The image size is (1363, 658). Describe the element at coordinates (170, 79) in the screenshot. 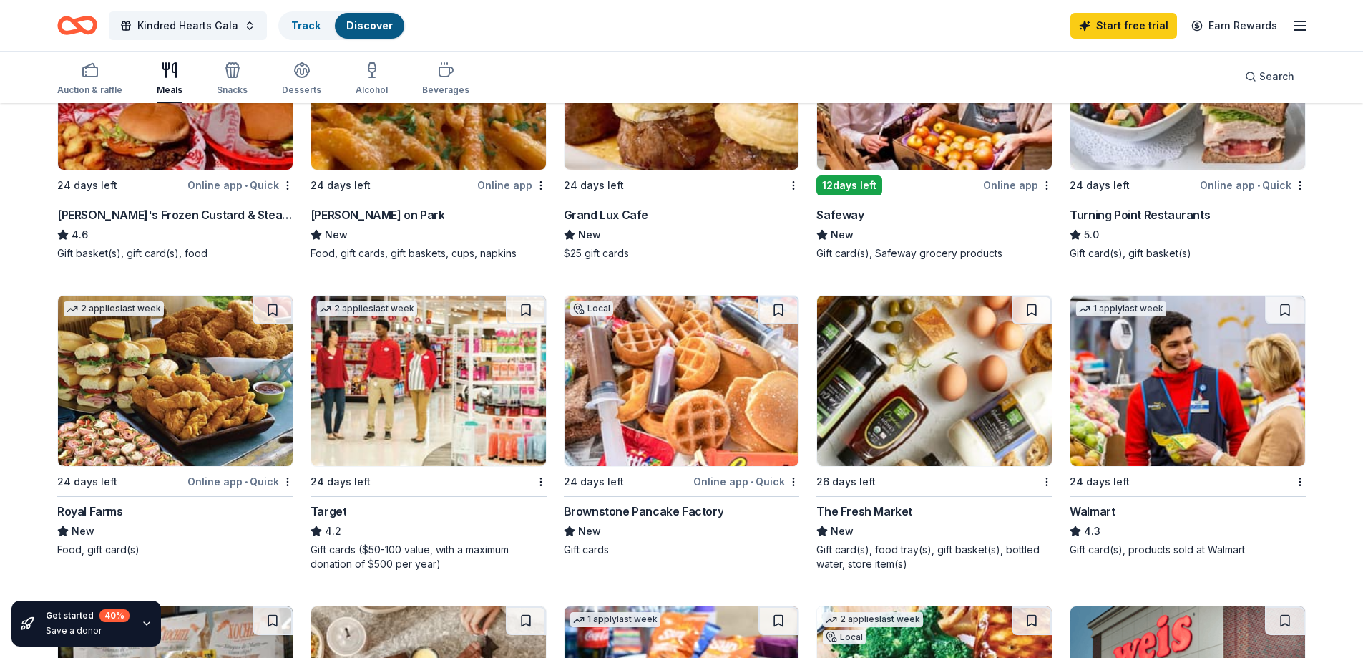

I see `button: Meals` at that location.